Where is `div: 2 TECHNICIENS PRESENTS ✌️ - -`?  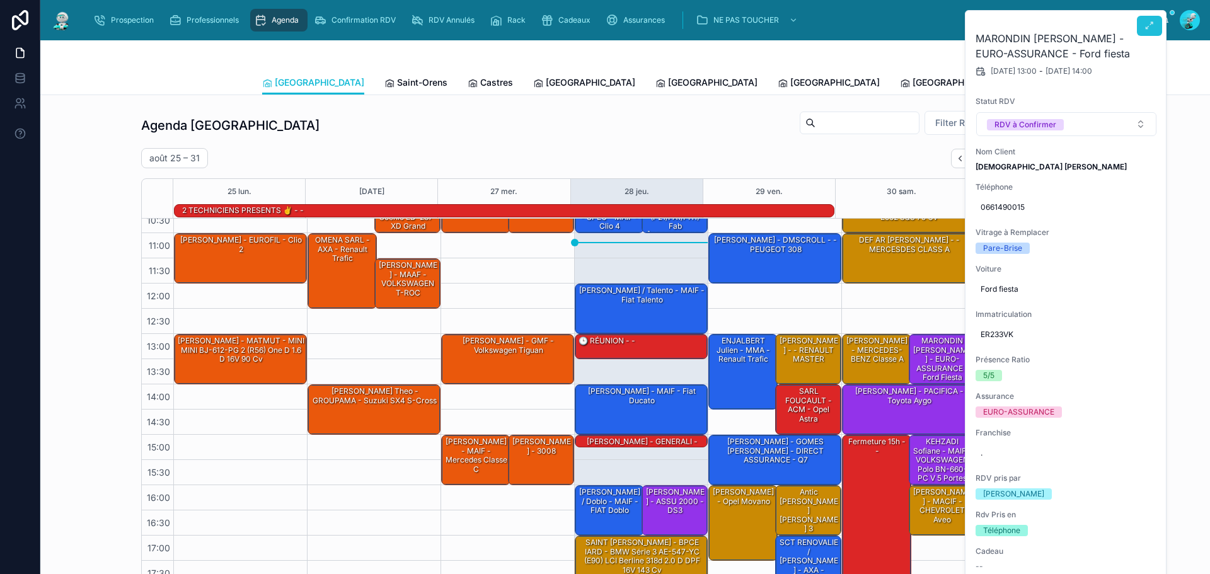 div: 2 TECHNICIENS PRESENTS ✌️ - - is located at coordinates (243, 210).